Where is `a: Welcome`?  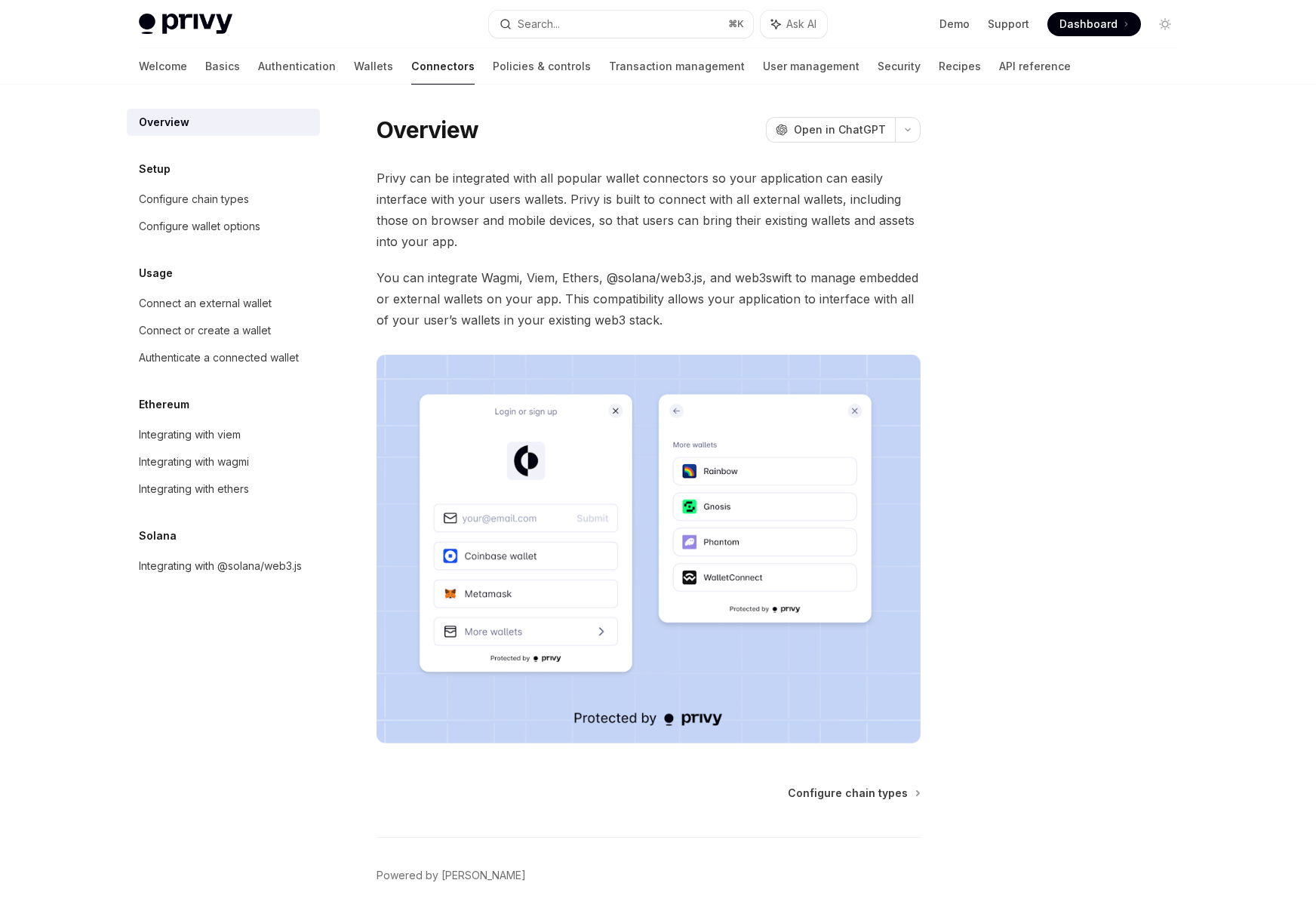 a: Welcome is located at coordinates (163, 66).